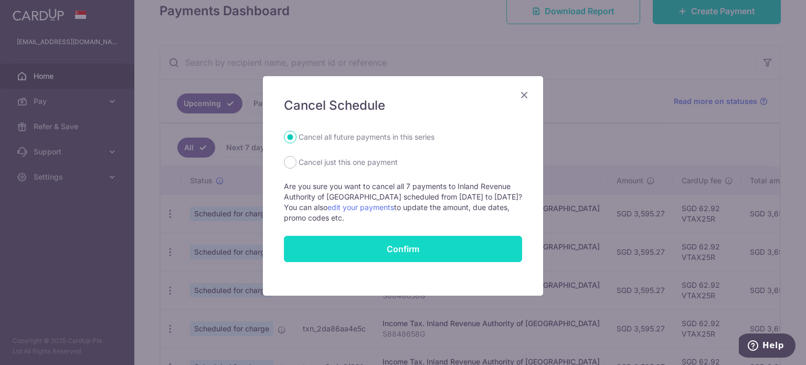 The width and height of the screenshot is (806, 365). What do you see at coordinates (34, 12) in the screenshot?
I see `span: Help` at bounding box center [34, 12].